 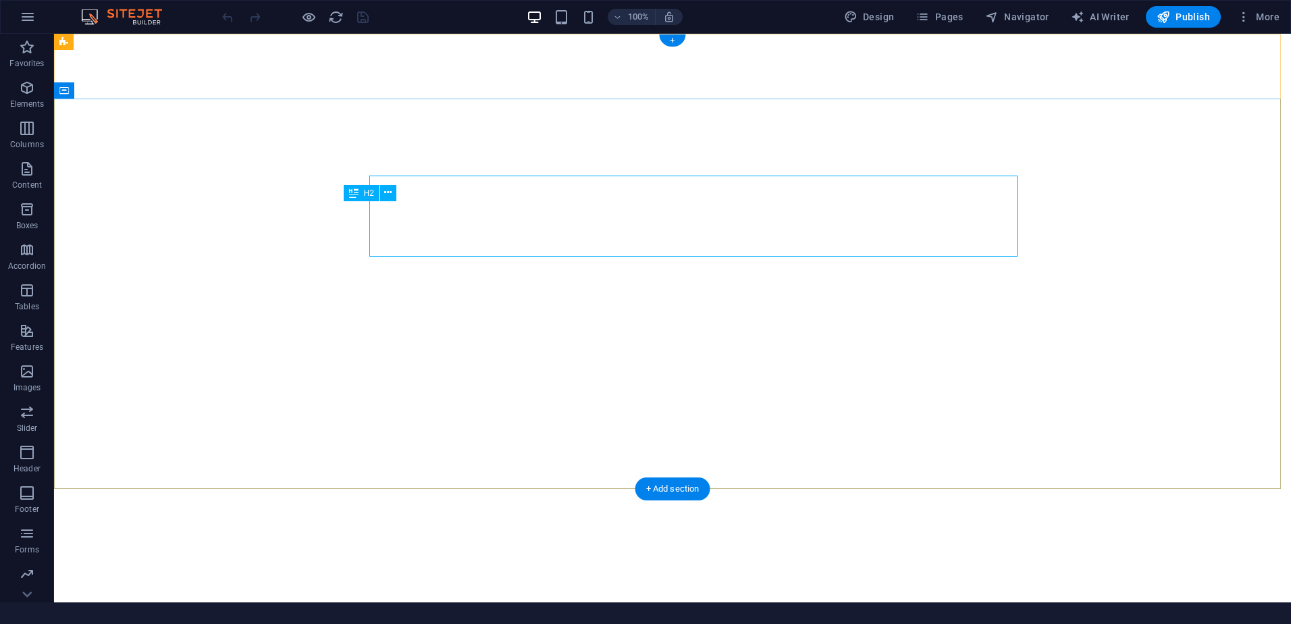 I want to click on div: Design (Ctrl+Alt+Y), so click(x=869, y=17).